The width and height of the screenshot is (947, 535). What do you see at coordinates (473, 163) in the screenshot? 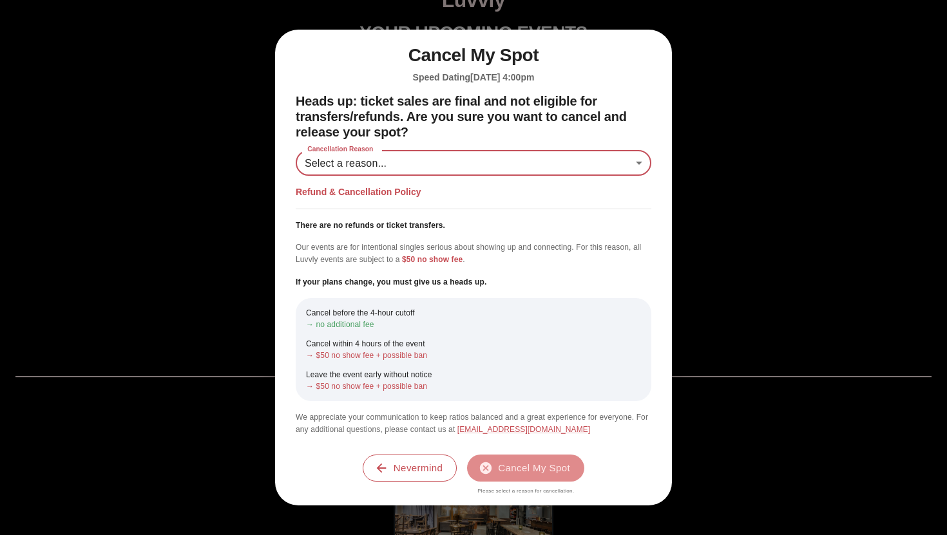
I see `div: Select a reason...` at bounding box center [473, 163].